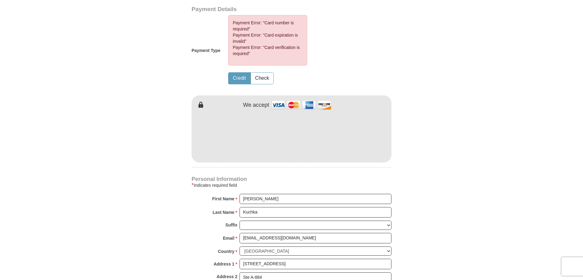  I want to click on strong: Country, so click(227, 251).